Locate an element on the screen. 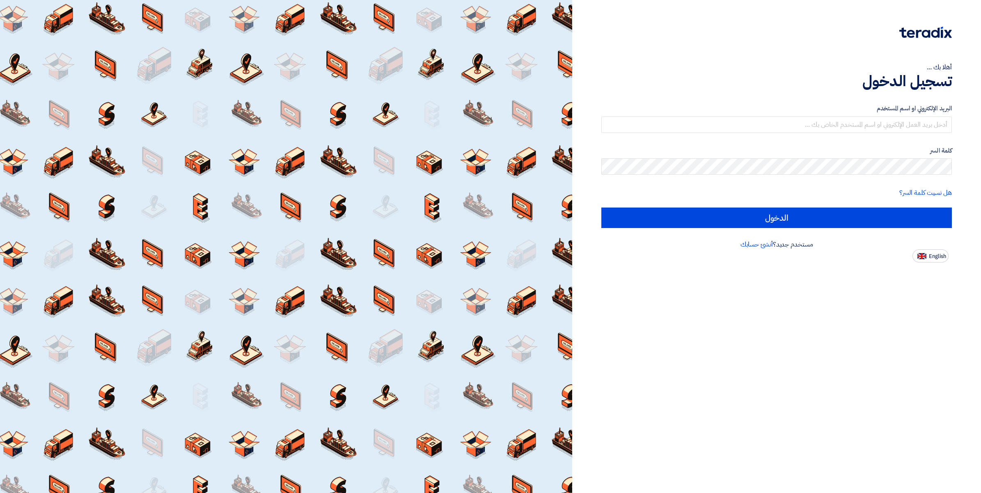  input: الدخول is located at coordinates (777, 218).